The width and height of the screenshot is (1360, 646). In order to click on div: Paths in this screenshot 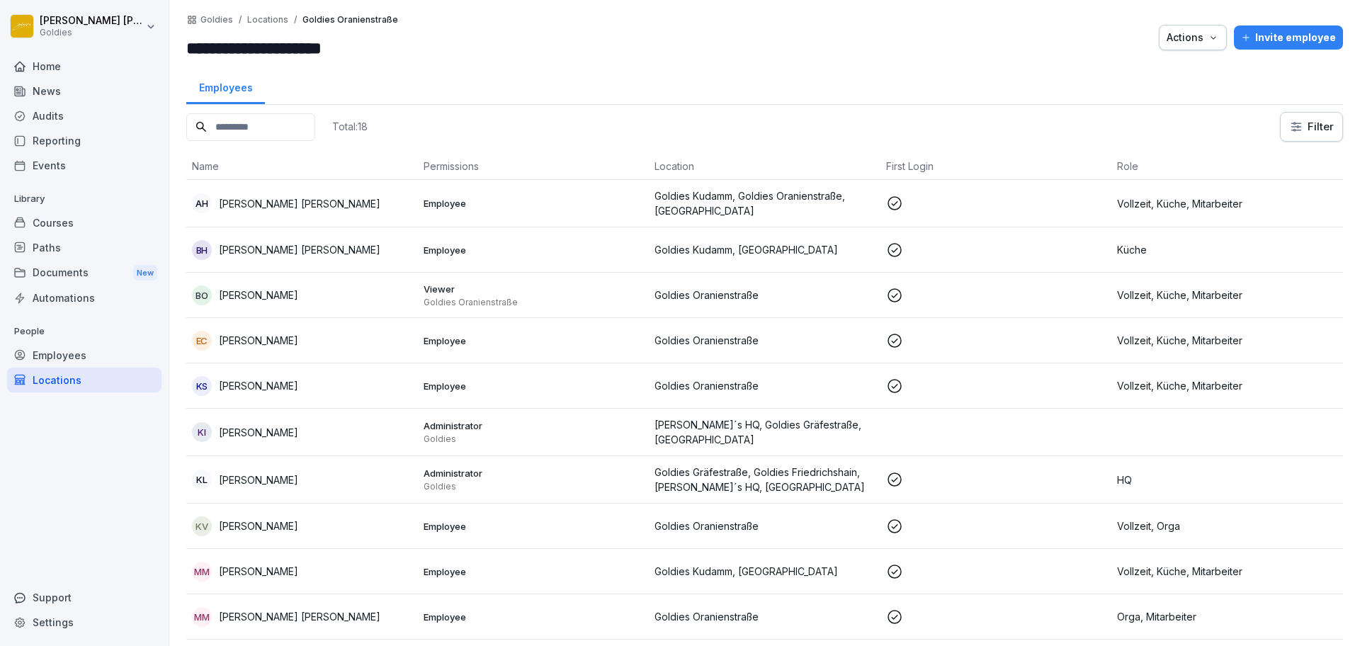, I will do `click(84, 247)`.